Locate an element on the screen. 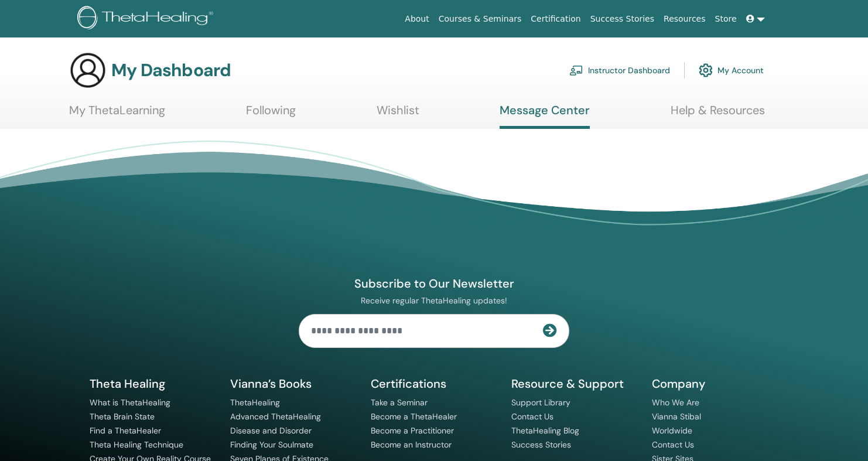  a: Vianna Stibal is located at coordinates (677, 417).